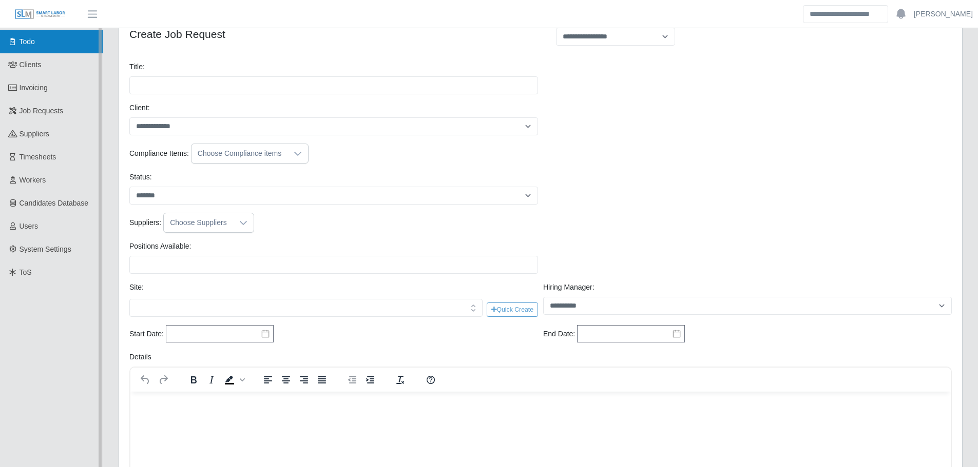  What do you see at coordinates (163, 380) in the screenshot?
I see `button: Redo` at bounding box center [163, 380].